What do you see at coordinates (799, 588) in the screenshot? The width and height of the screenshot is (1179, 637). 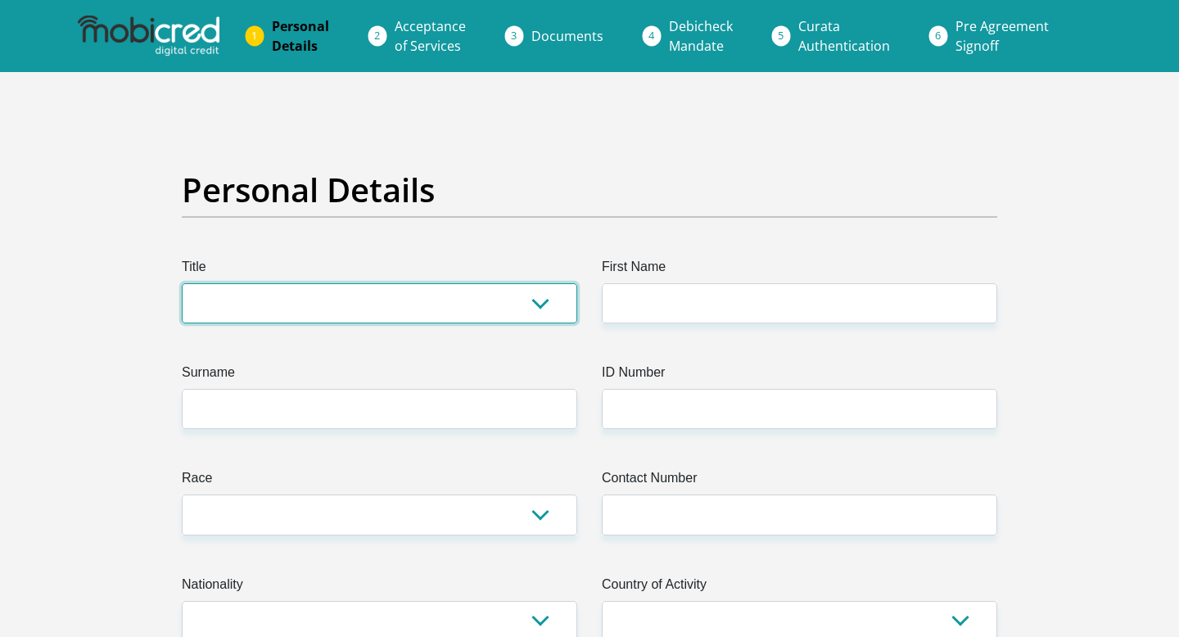 I see `label: Country of Activity` at bounding box center [799, 588].